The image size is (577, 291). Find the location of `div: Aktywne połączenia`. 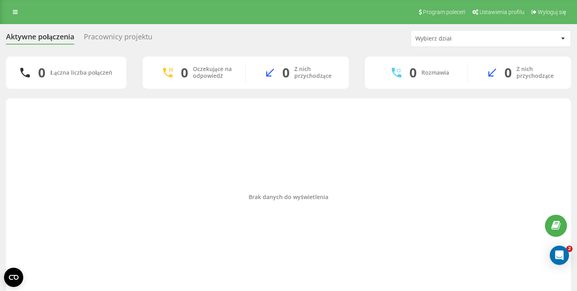

div: Aktywne połączenia is located at coordinates (40, 38).